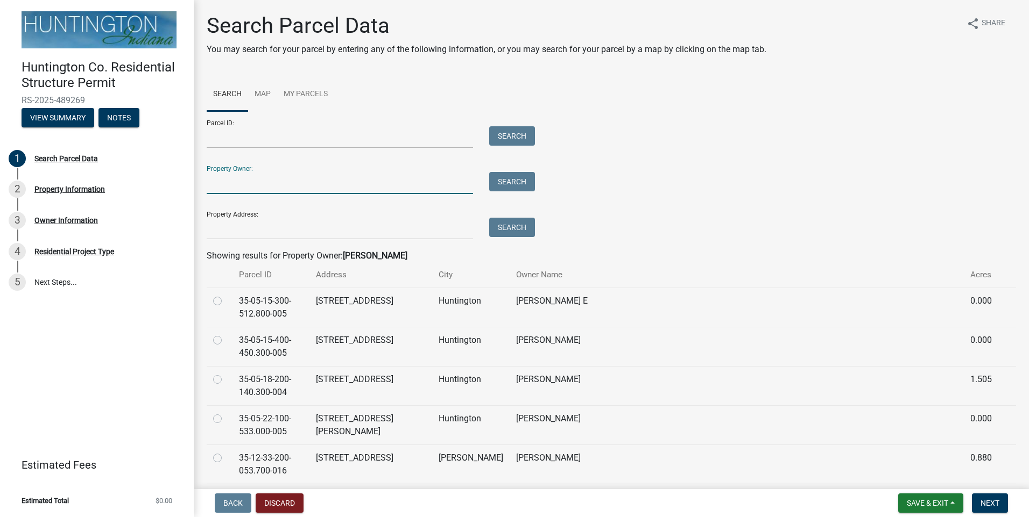  What do you see at coordinates (611, 256) in the screenshot?
I see `div: Showing results for Property Owner:` at bounding box center [611, 256].